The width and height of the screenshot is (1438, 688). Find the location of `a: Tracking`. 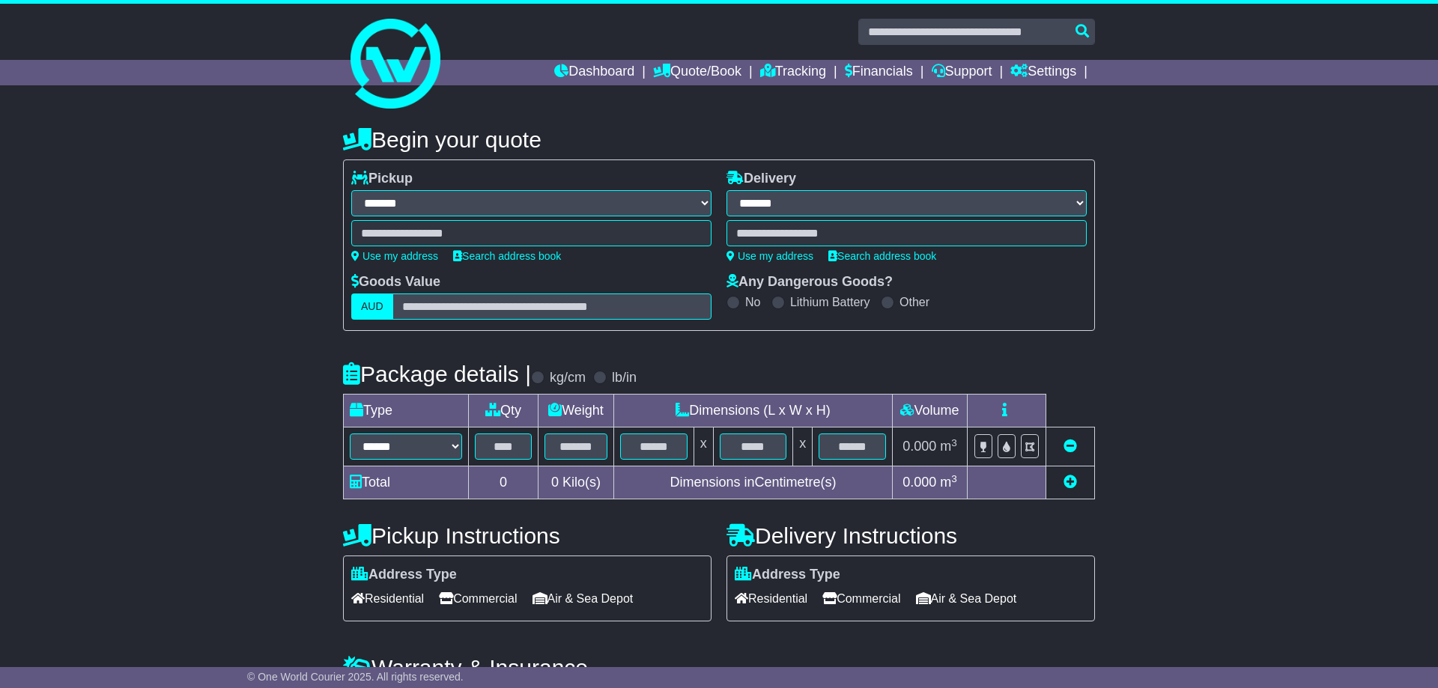

a: Tracking is located at coordinates (793, 73).